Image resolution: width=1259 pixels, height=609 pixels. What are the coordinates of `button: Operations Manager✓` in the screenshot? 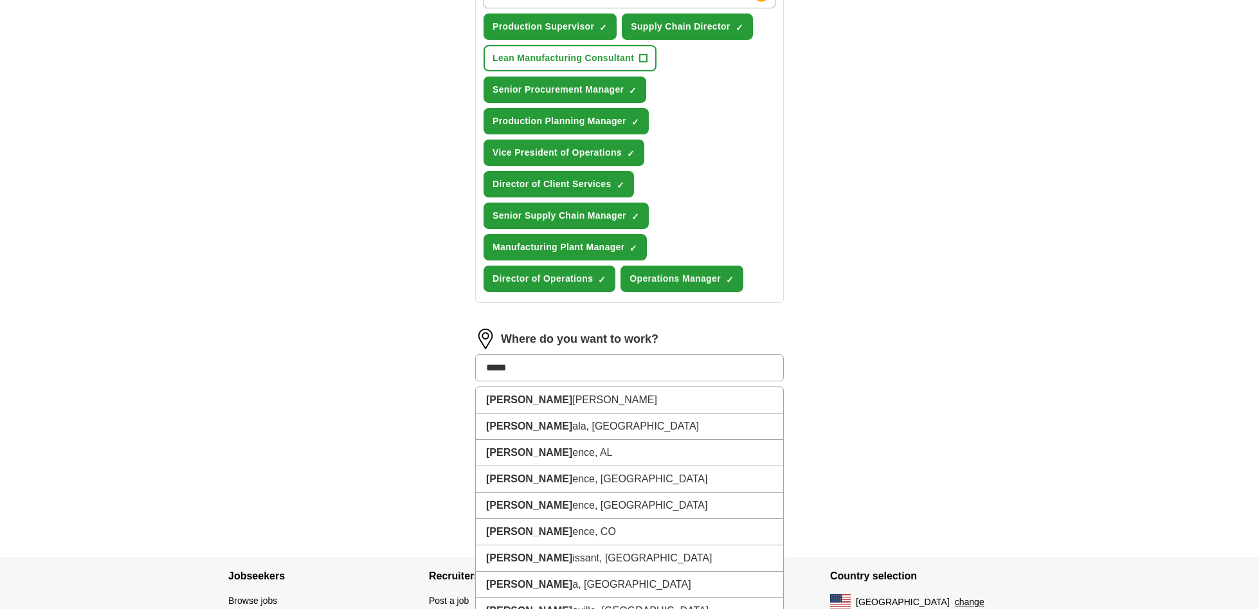 It's located at (682, 278).